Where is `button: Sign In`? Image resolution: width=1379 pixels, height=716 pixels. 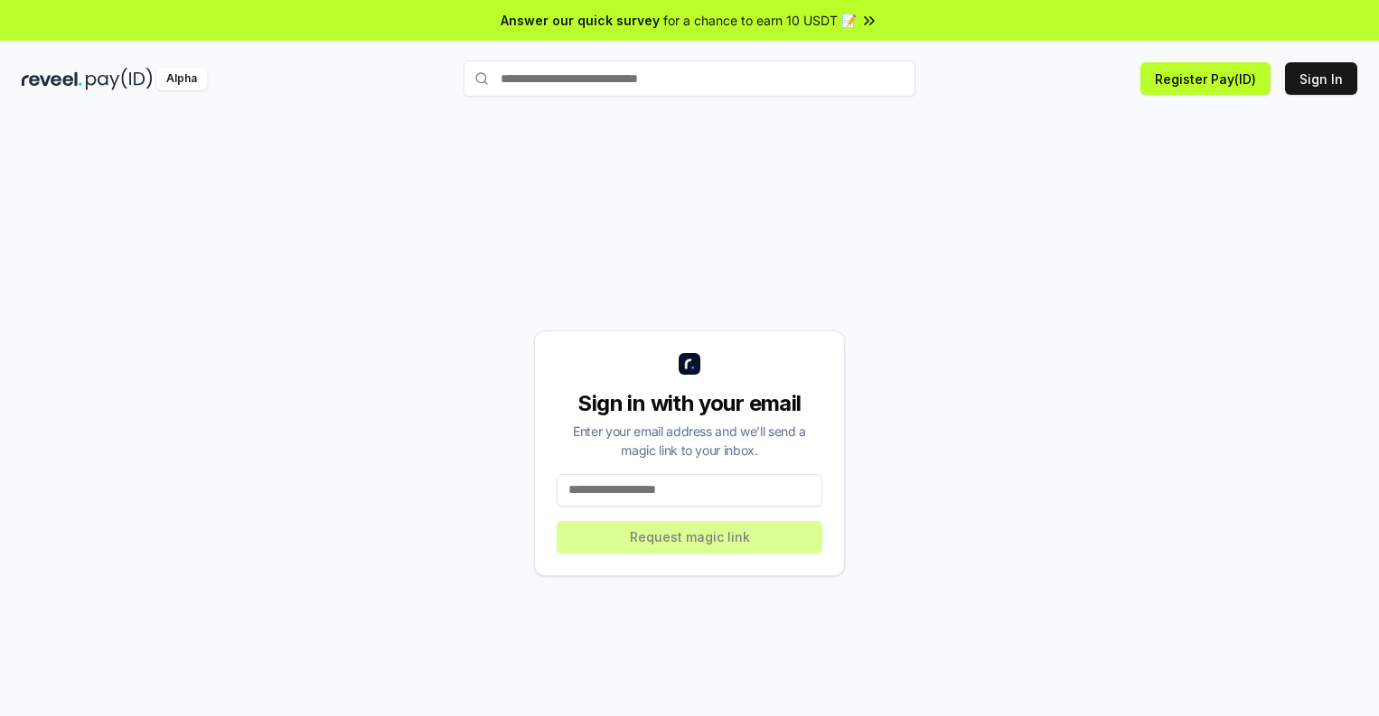
button: Sign In is located at coordinates (1321, 79).